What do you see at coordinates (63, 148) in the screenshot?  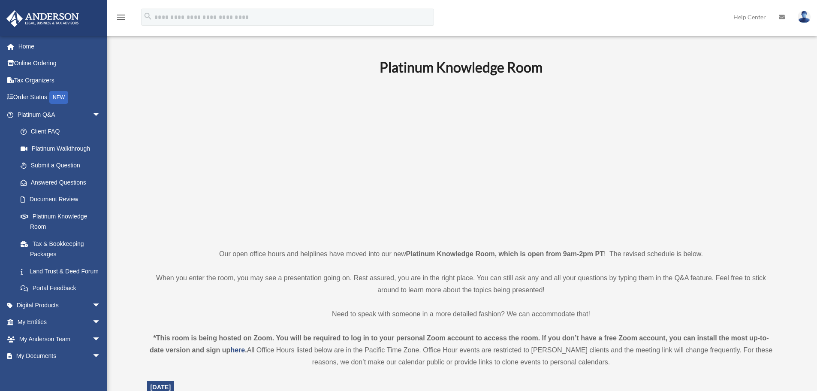 I see `a: Platinum Walkthrough` at bounding box center [63, 148].